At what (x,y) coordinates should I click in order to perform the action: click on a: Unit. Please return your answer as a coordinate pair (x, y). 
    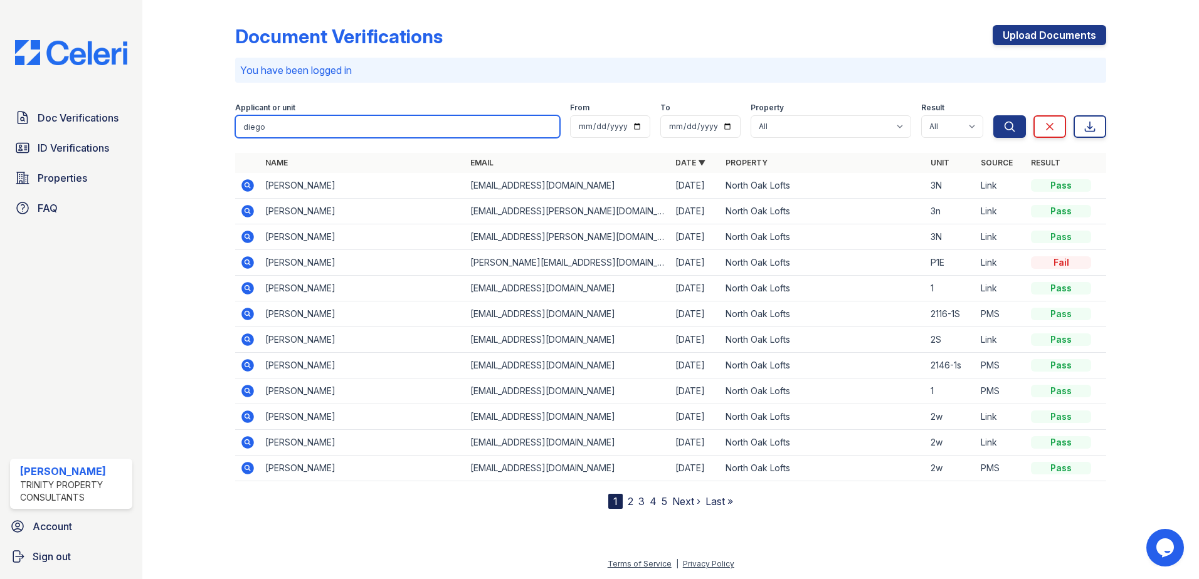
    Looking at the image, I should click on (940, 162).